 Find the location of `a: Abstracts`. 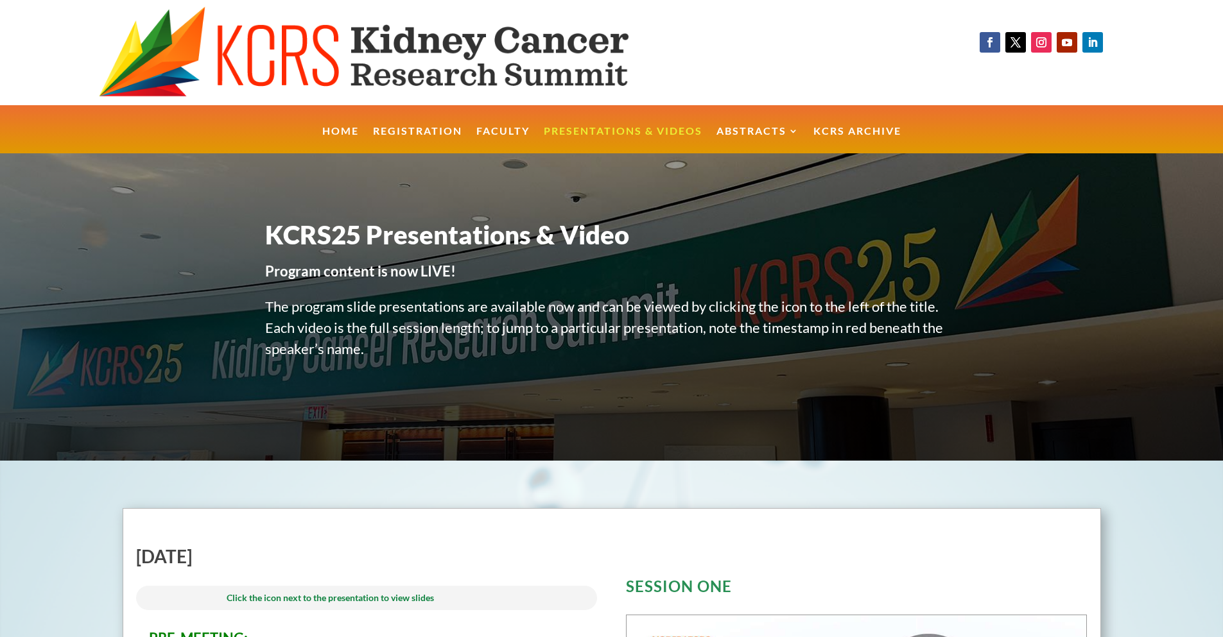

a: Abstracts is located at coordinates (757, 140).